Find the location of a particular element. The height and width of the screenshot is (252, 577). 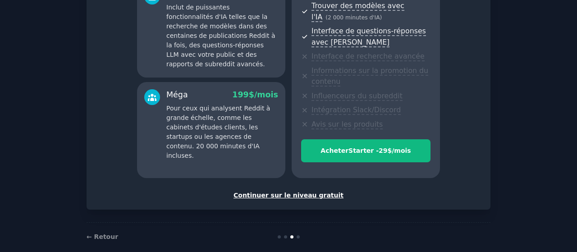

font: Pour ceux qui analysent Reddit à grande échelle, comme les cabinets d'études clients, les startup... is located at coordinates (218, 132).